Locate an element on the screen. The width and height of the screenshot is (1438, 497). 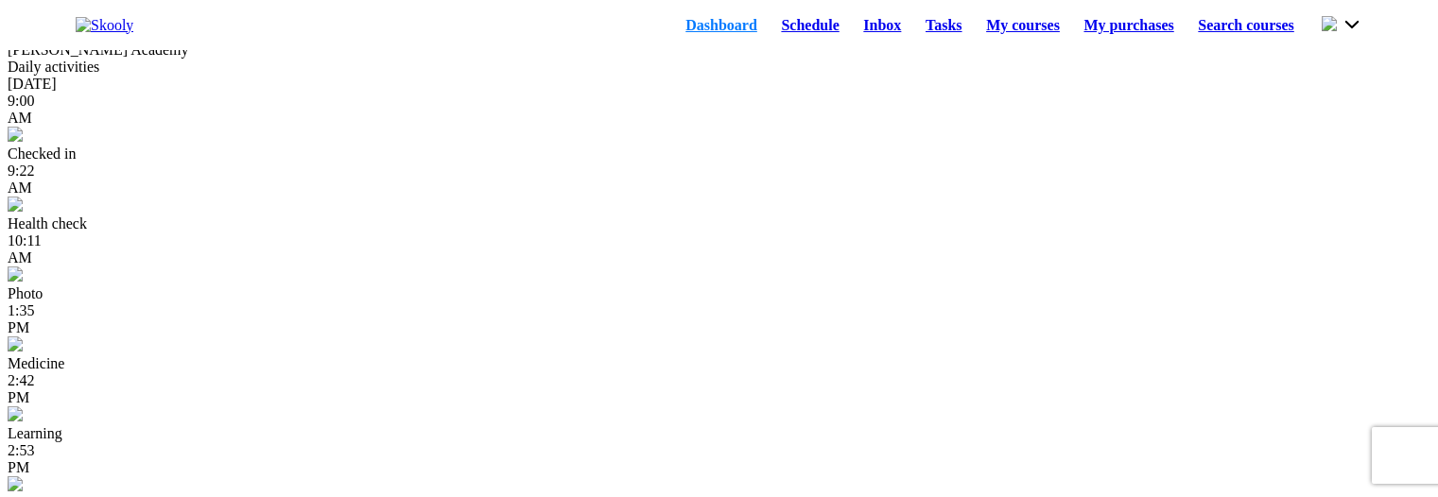
a: Inbox is located at coordinates (883, 26).